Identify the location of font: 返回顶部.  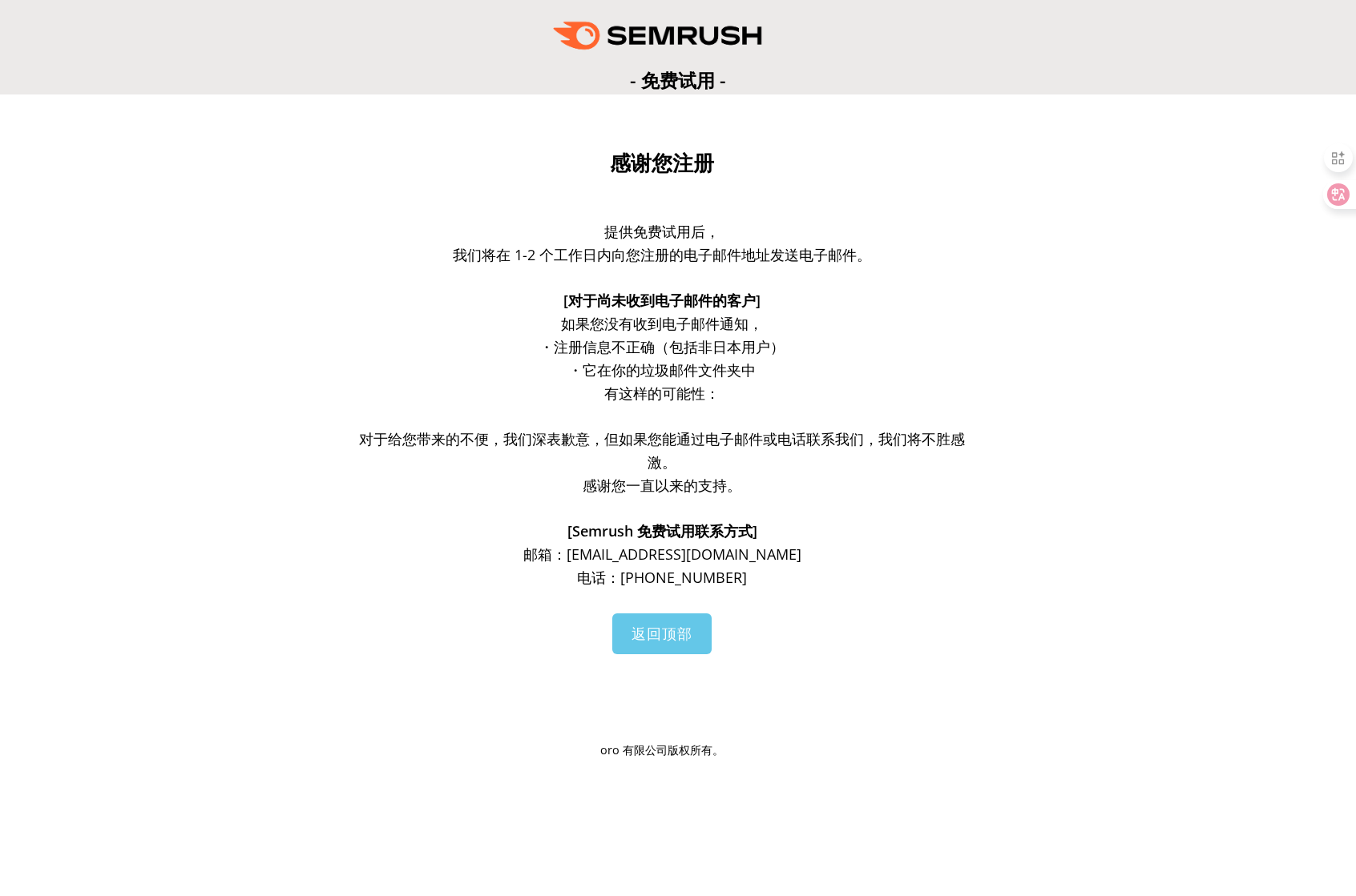
(662, 633).